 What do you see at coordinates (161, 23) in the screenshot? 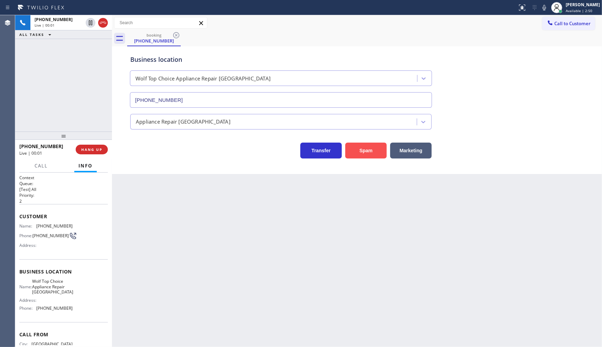
I see `input: Search` at bounding box center [161, 23].